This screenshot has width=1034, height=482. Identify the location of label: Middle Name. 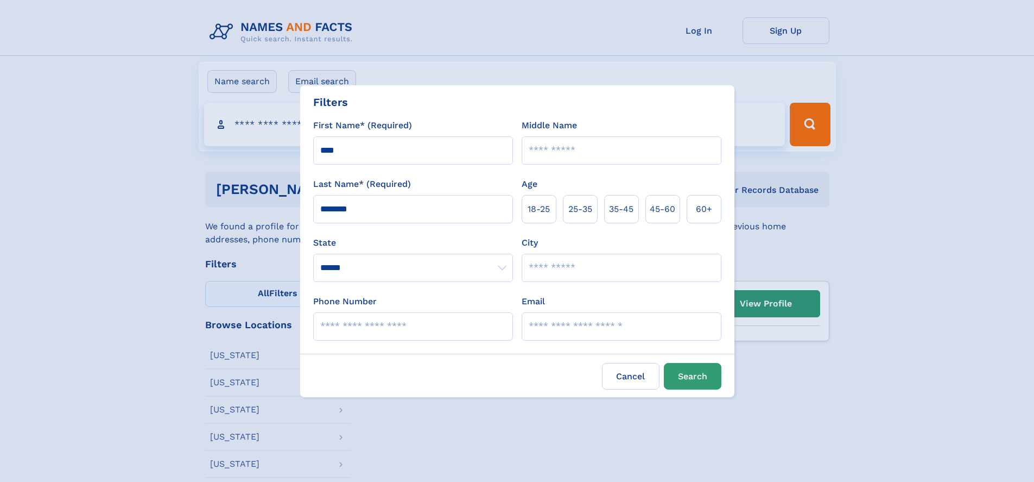
(549, 125).